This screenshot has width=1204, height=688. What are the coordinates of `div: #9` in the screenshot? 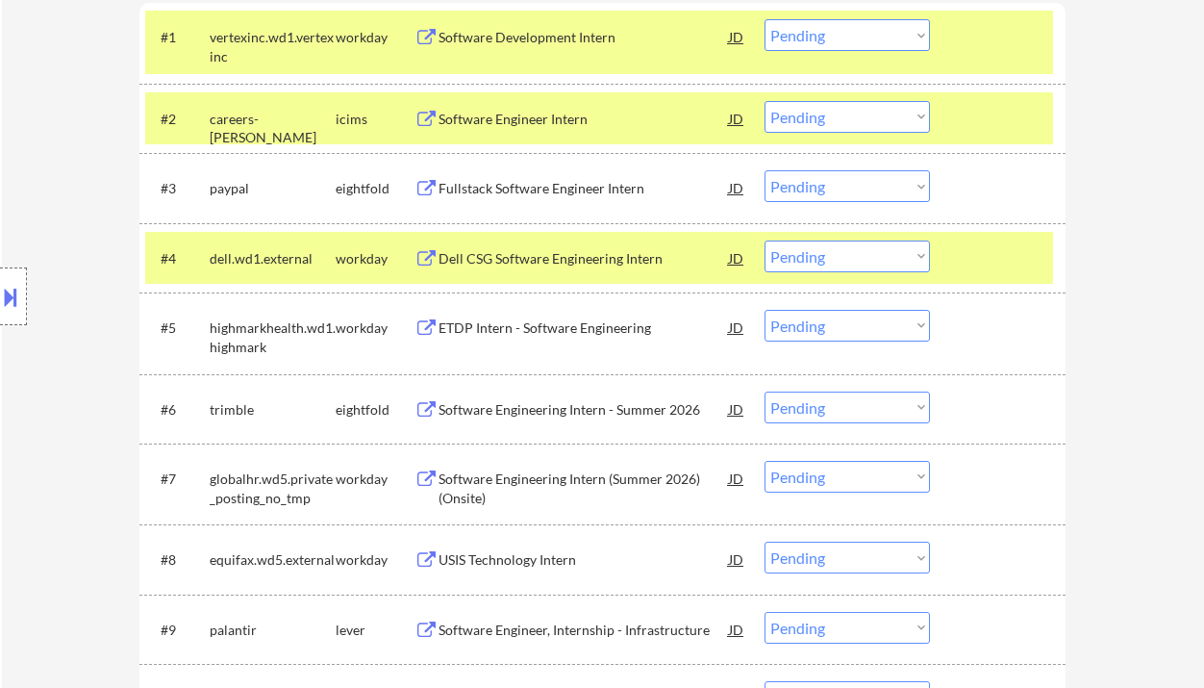 It's located at (177, 630).